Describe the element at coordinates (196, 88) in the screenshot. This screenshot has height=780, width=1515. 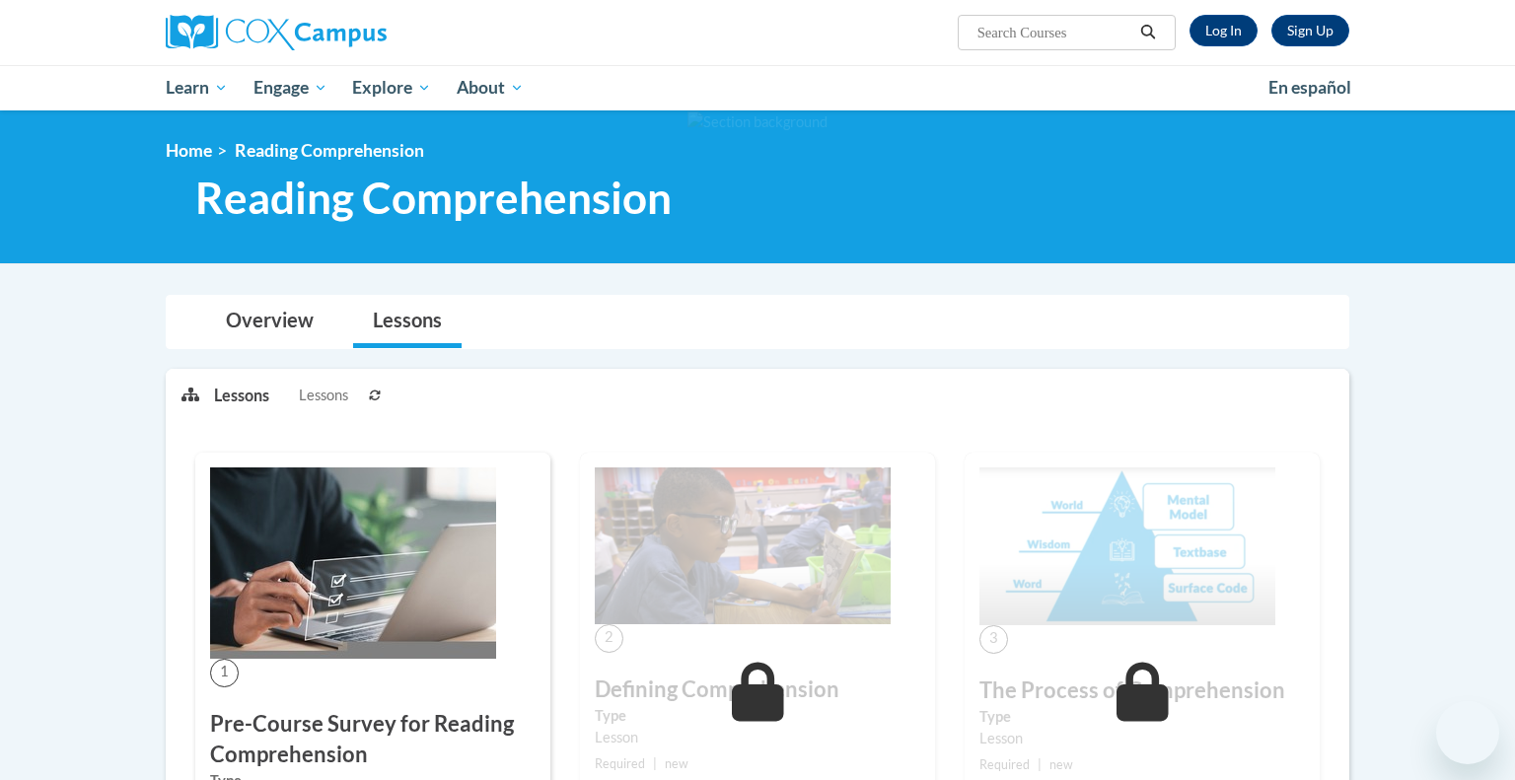
I see `a: Learn` at that location.